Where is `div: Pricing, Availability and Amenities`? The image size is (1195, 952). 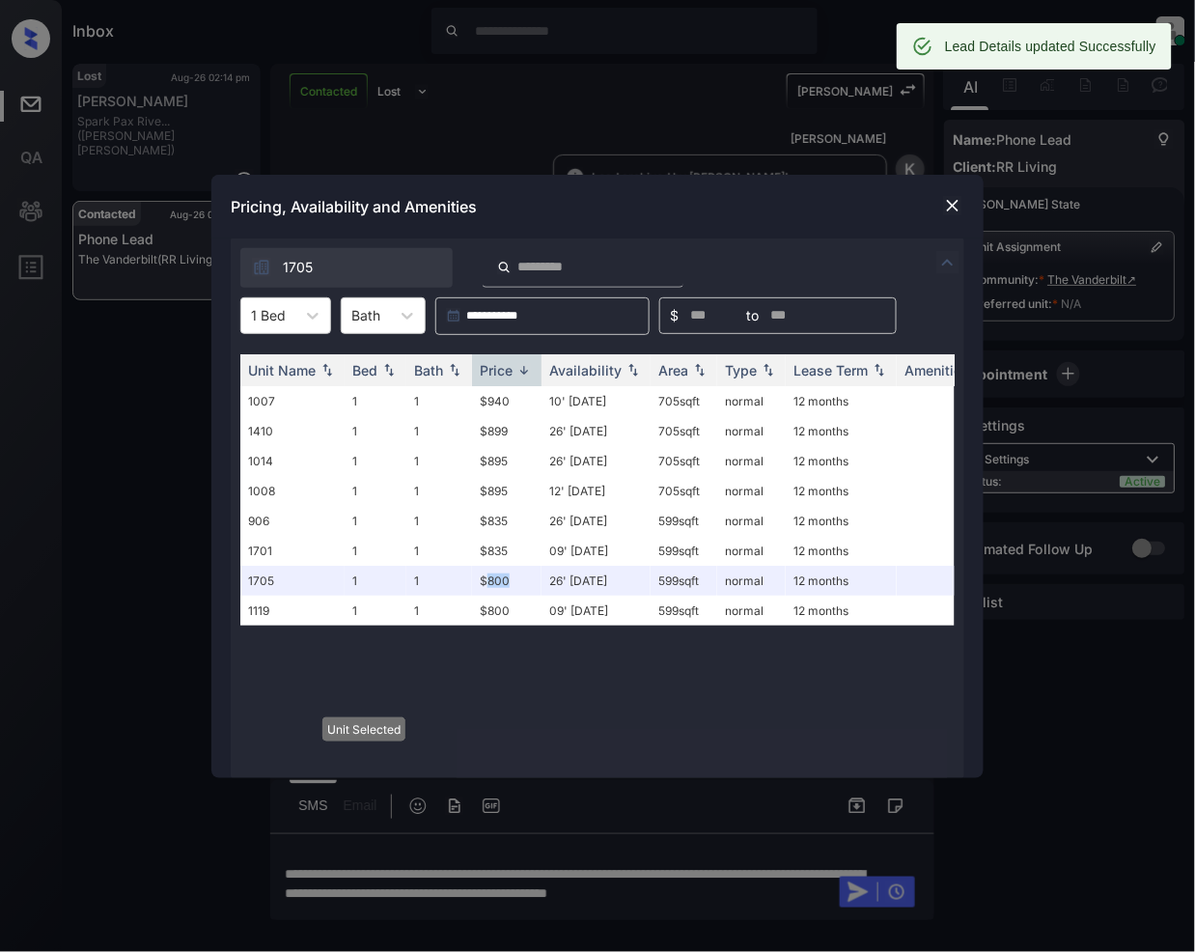
div: Pricing, Availability and Amenities is located at coordinates (598, 207).